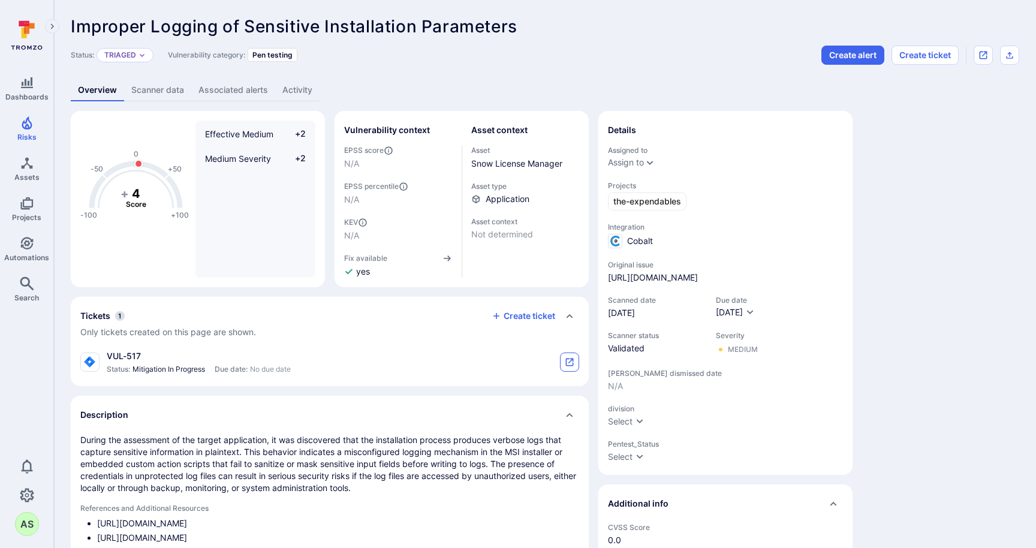 This screenshot has width=1036, height=548. I want to click on span: Scanner status, so click(656, 335).